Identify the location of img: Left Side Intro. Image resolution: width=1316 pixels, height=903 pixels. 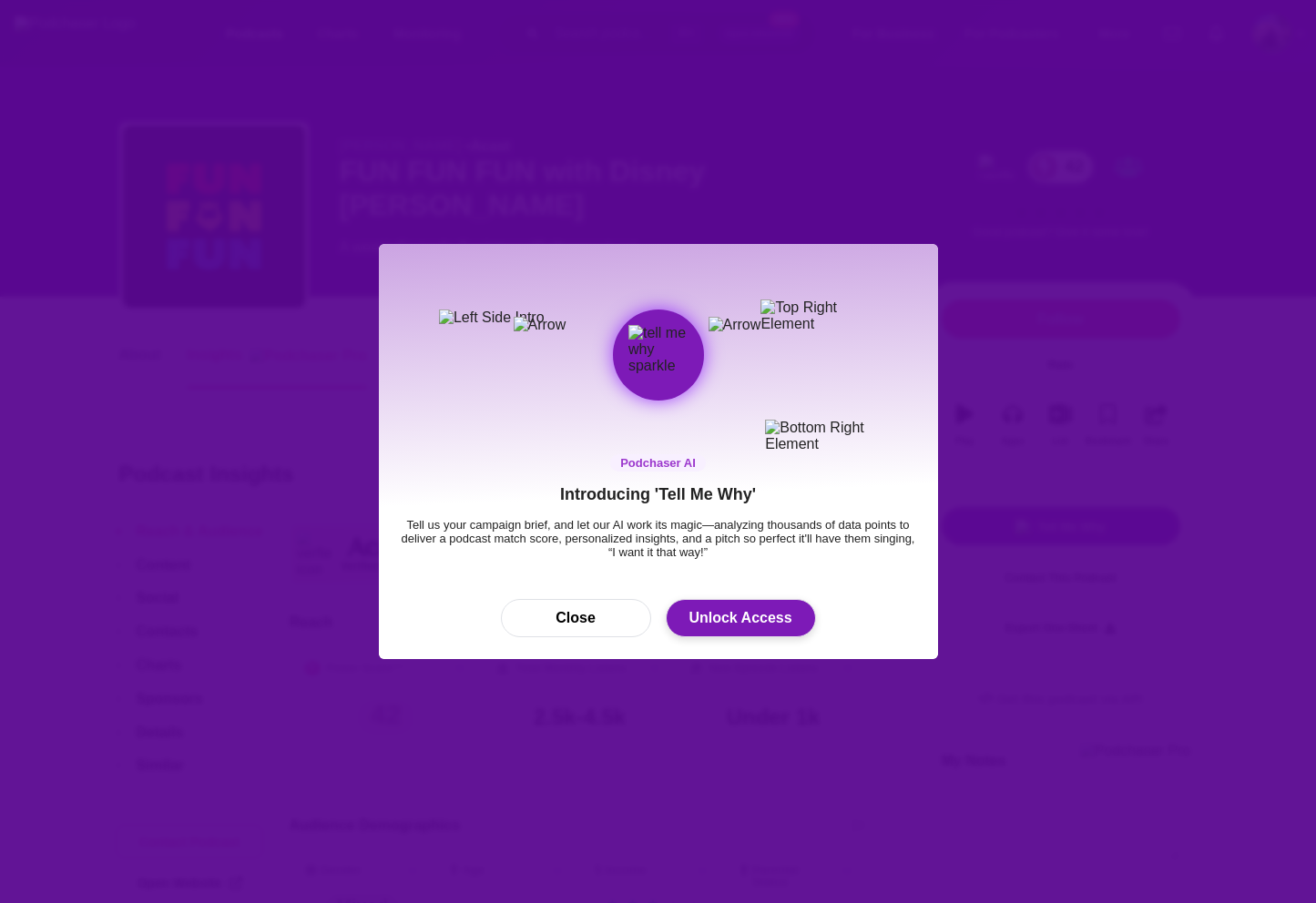
(496, 318).